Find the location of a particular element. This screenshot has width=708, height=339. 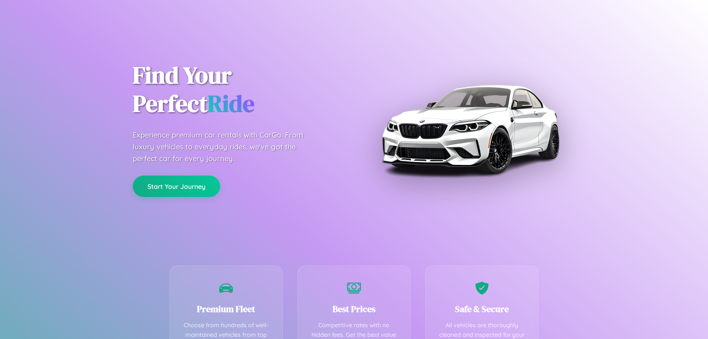

h1: Find Your Perfect is located at coordinates (238, 90).